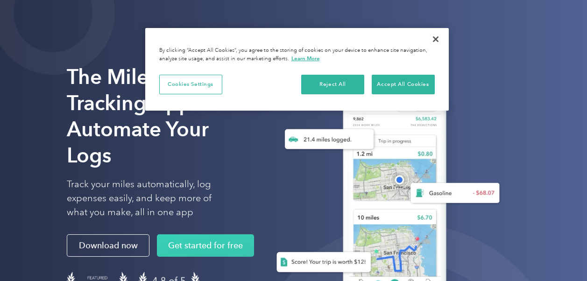 This screenshot has height=281, width=587. I want to click on button: Reject All, so click(332, 84).